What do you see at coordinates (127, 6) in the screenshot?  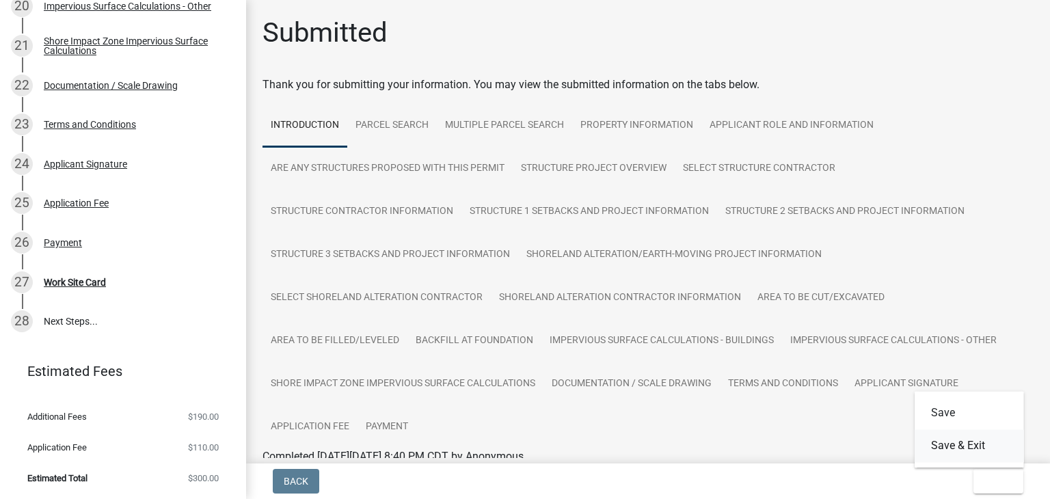 I see `div: Impervious Surface Calculations - Other` at bounding box center [127, 6].